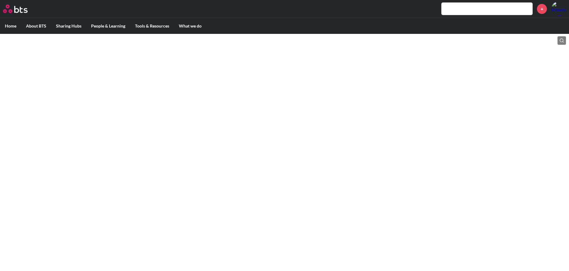  What do you see at coordinates (559, 9) in the screenshot?
I see `img: Emanuele Scotti` at bounding box center [559, 9].